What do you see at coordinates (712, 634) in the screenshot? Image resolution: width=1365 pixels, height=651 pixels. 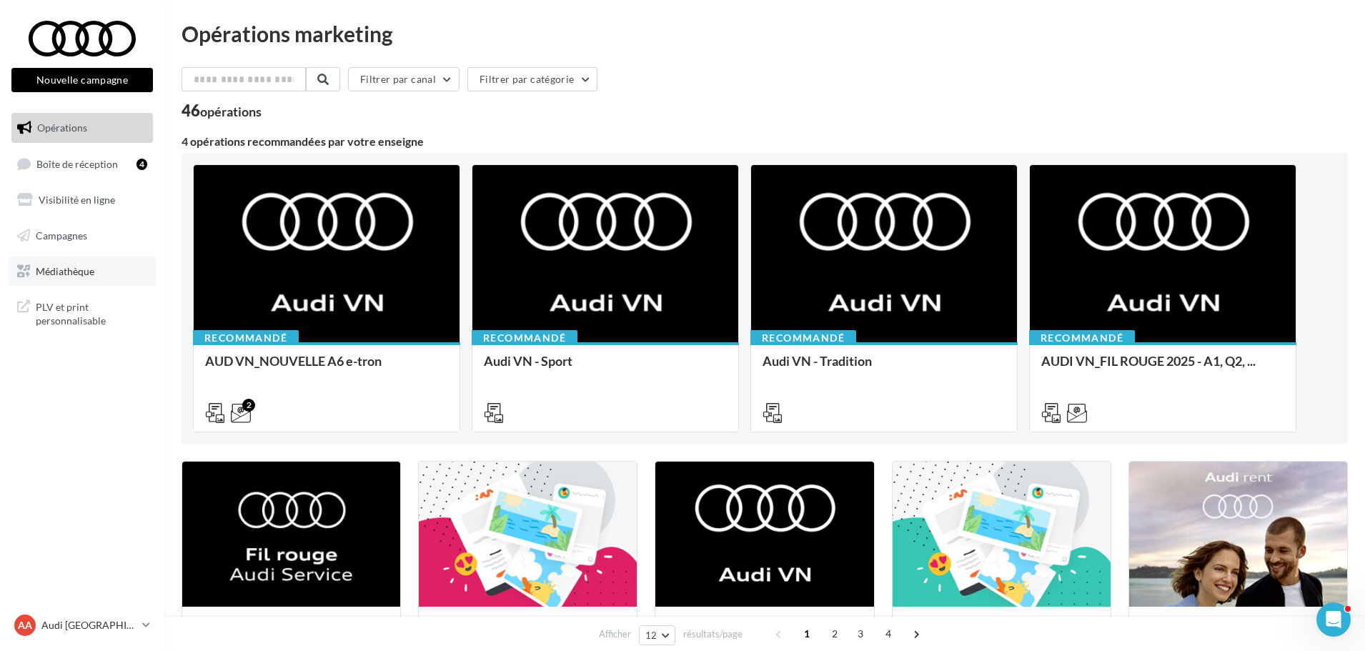 I see `span: résultats/page` at bounding box center [712, 634].